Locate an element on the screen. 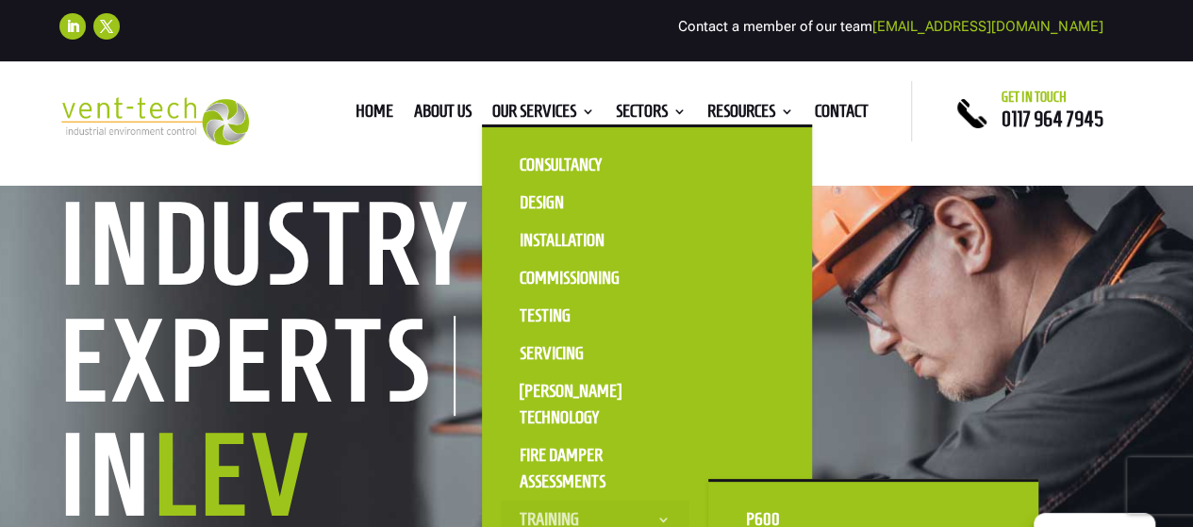  a: Installation is located at coordinates (595, 240).